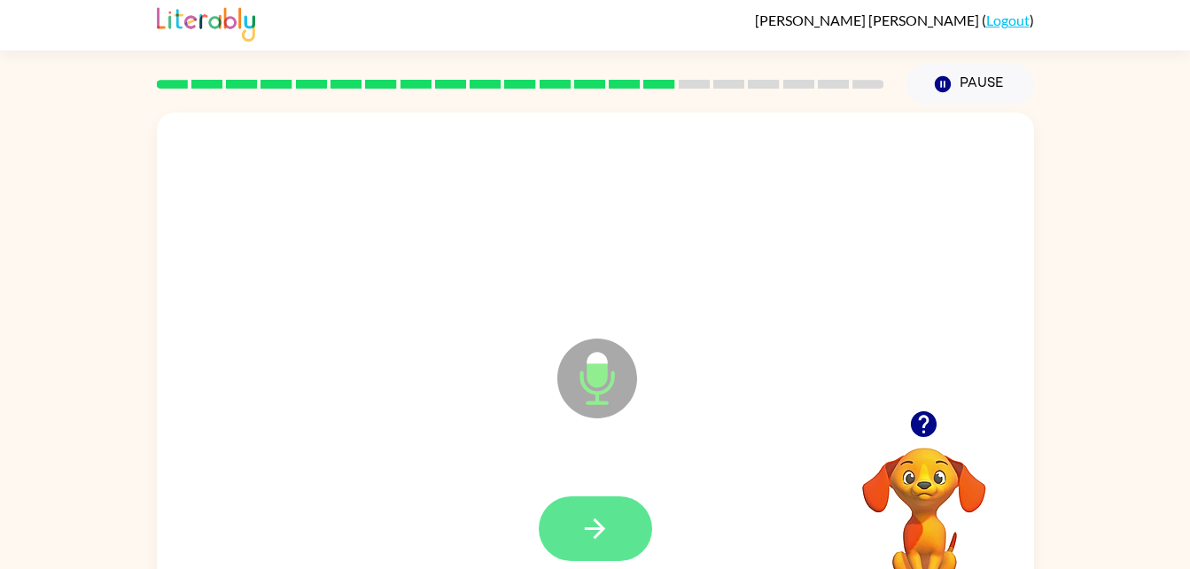 This screenshot has width=1190, height=569. Describe the element at coordinates (205, 22) in the screenshot. I see `img: Literably` at that location.